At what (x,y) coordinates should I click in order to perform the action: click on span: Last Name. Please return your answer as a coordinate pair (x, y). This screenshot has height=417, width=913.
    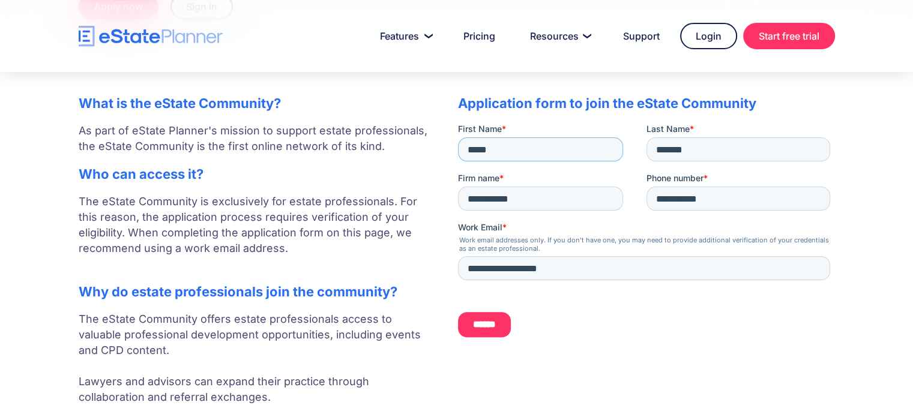
    Looking at the image, I should click on (210, 5).